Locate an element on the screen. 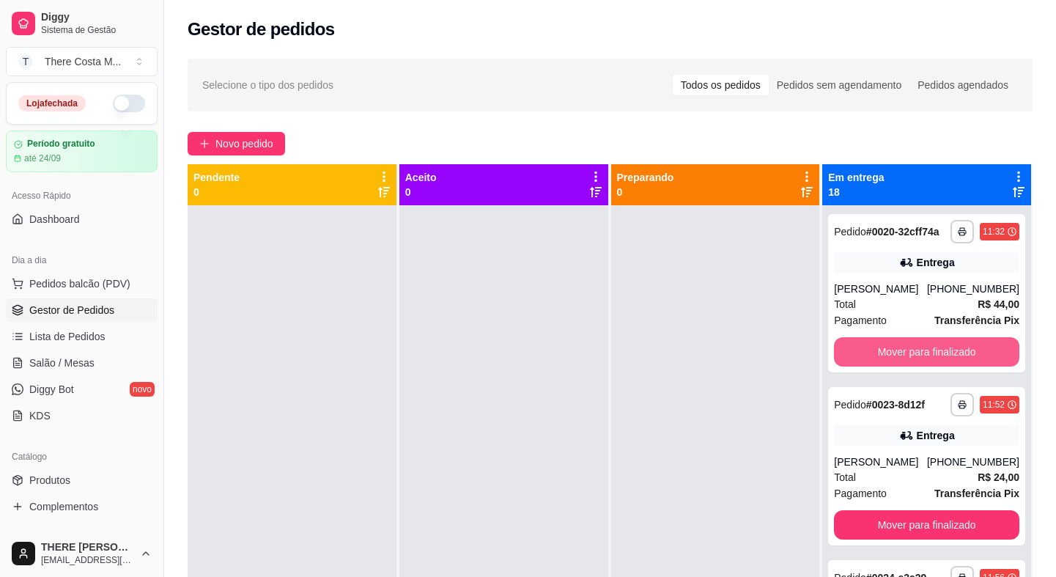 The width and height of the screenshot is (1056, 577). span: Salão / Mesas is located at coordinates (62, 363).